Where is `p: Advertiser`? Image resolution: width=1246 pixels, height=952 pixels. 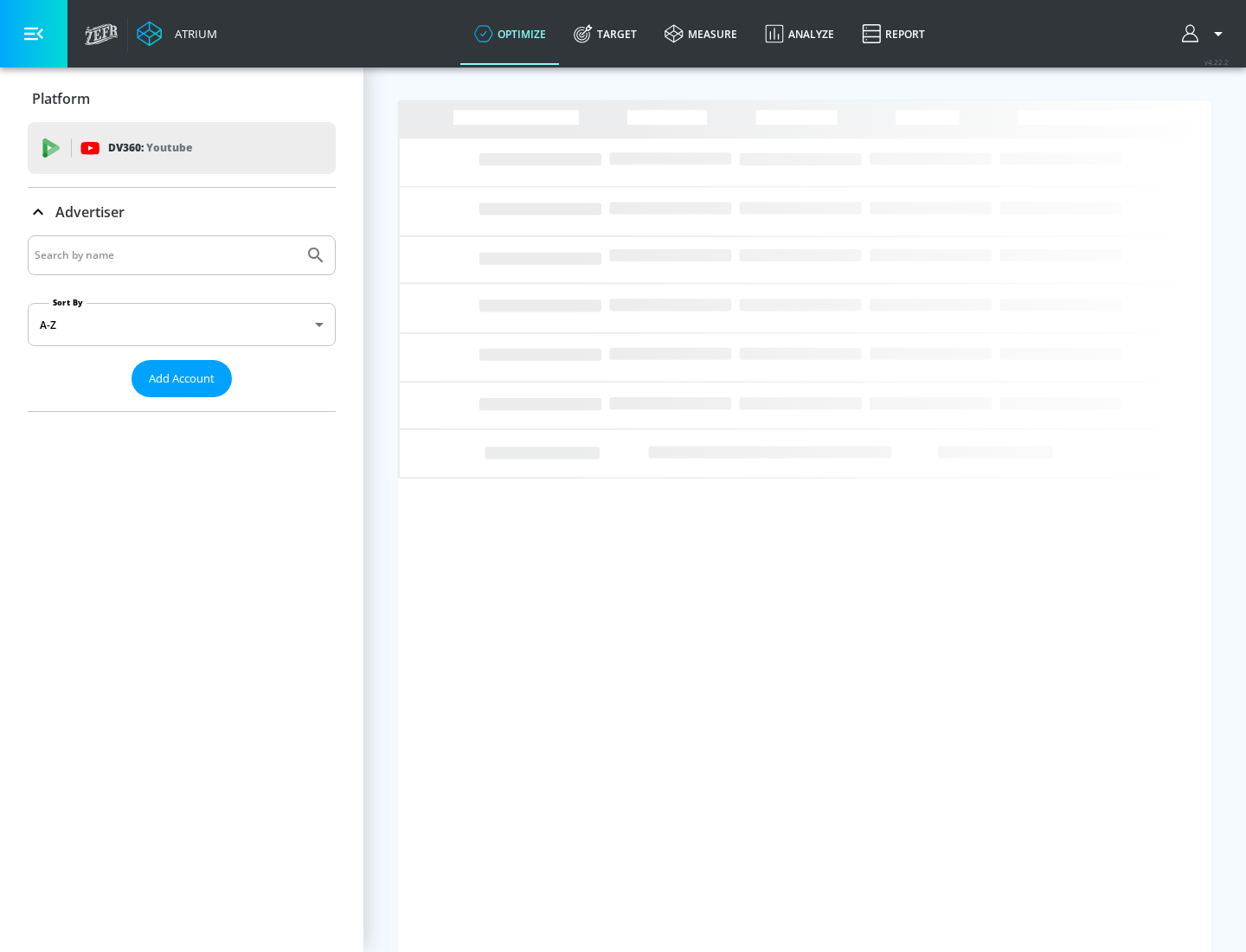
p: Advertiser is located at coordinates (89, 211).